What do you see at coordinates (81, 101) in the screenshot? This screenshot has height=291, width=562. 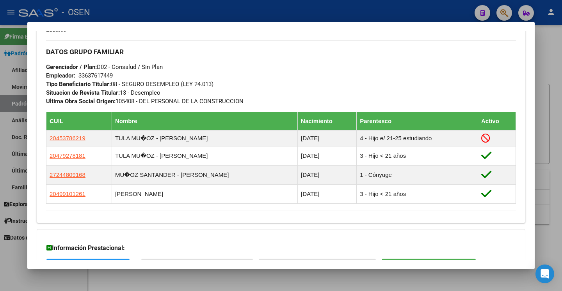 I see `strong: Ultima Obra Social Origen:` at bounding box center [81, 101].